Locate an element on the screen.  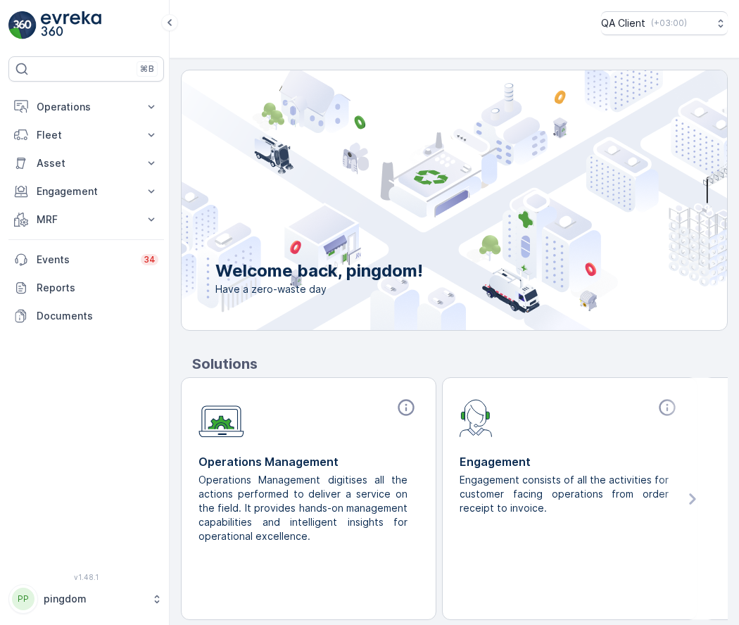
img: logo_light-DOdMpM7g.png is located at coordinates (71, 25).